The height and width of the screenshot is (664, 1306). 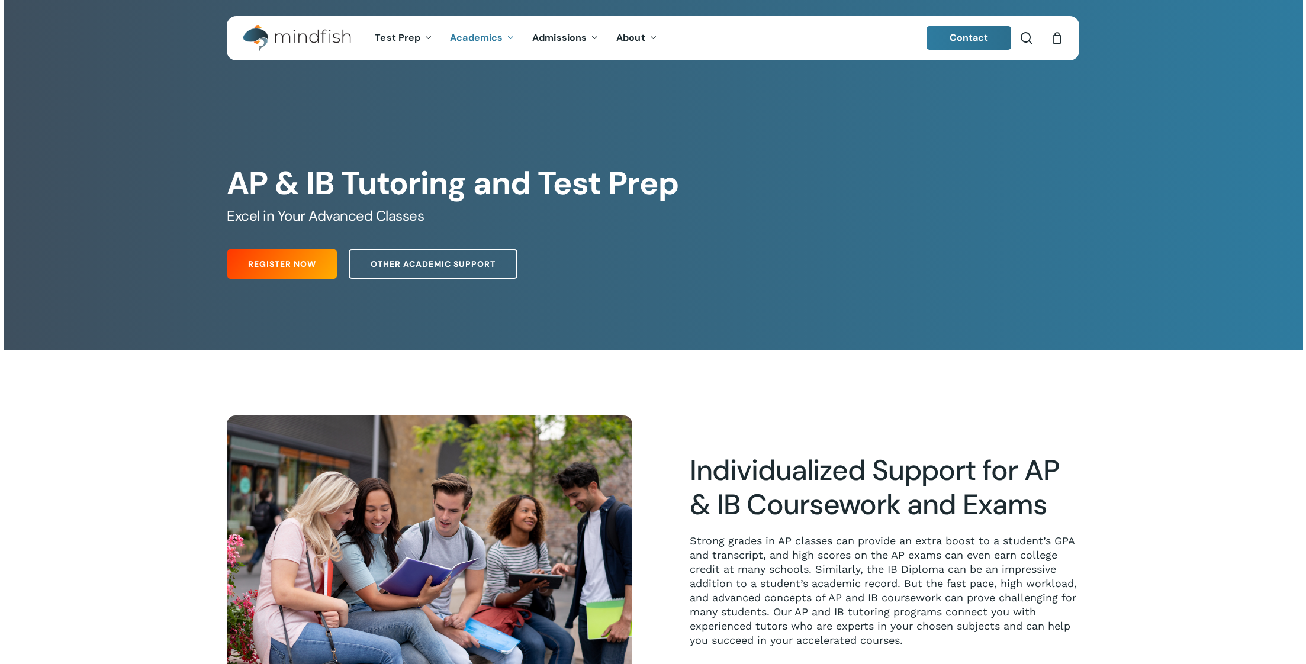 I want to click on span: Contact, so click(x=969, y=37).